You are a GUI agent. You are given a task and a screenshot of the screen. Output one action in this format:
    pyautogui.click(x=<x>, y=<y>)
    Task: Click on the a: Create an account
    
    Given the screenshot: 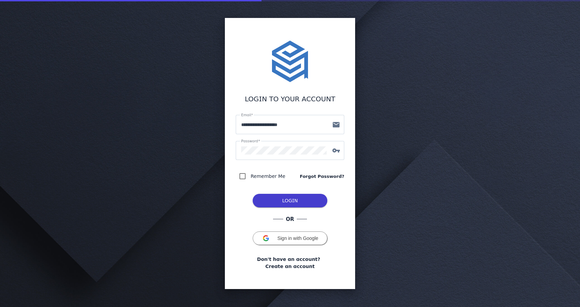 What is the action you would take?
    pyautogui.click(x=290, y=267)
    